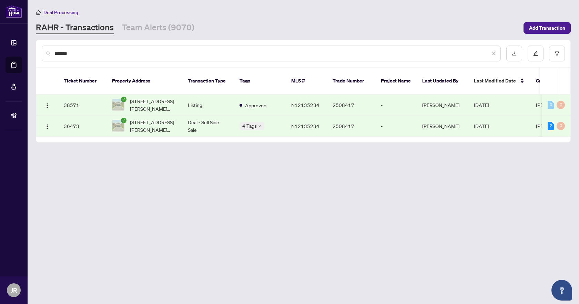 This screenshot has height=304, width=579. I want to click on th: Transaction Type, so click(208, 81).